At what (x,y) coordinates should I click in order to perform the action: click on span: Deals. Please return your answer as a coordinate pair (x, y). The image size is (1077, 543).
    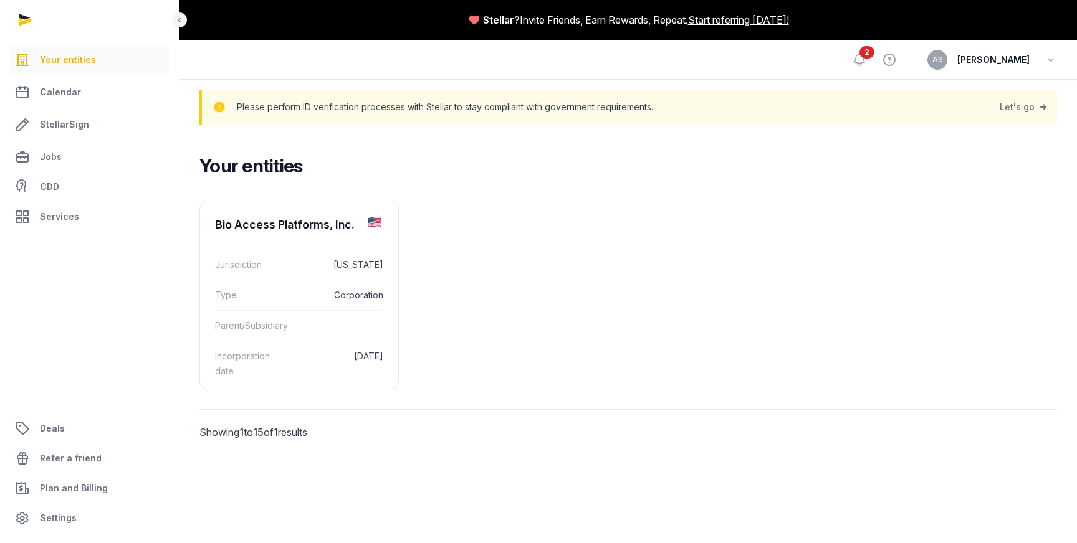
    Looking at the image, I should click on (52, 429).